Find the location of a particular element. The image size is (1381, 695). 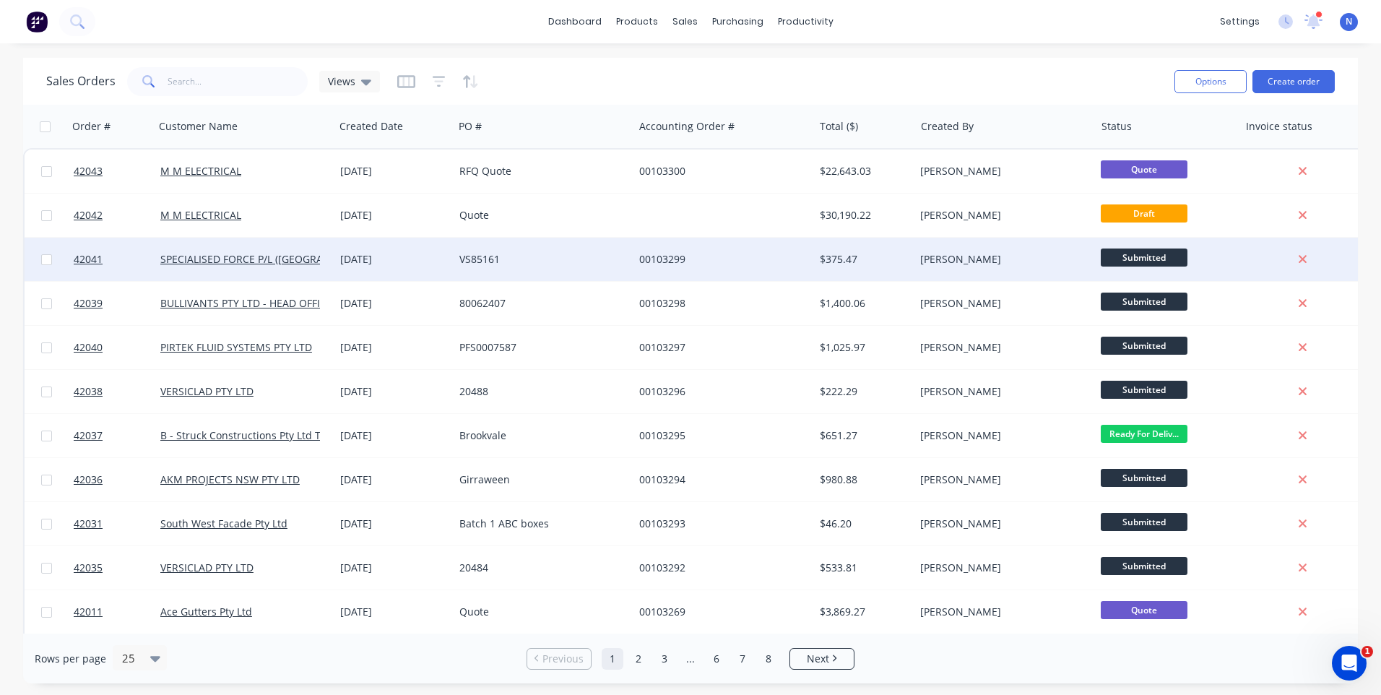

a: 42042 is located at coordinates (117, 215).